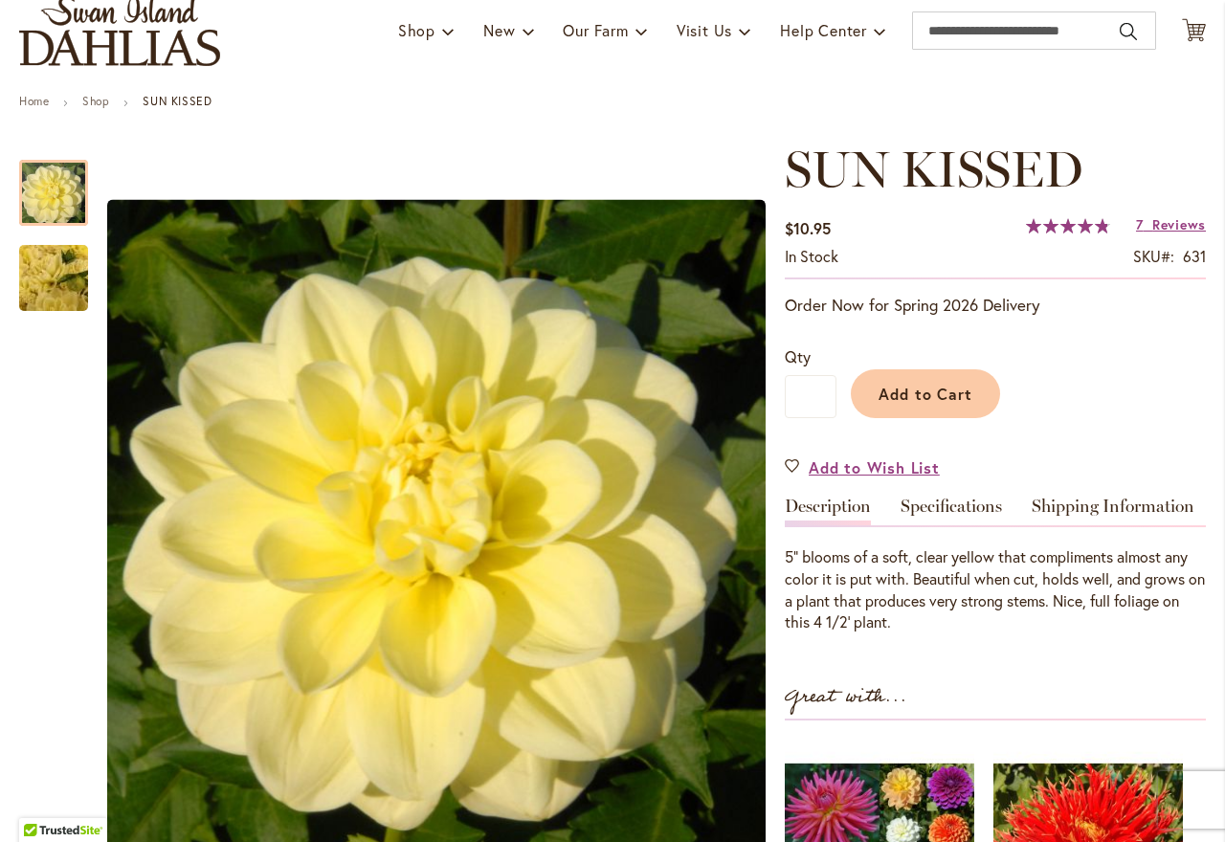 The width and height of the screenshot is (1225, 842). Describe the element at coordinates (812, 256) in the screenshot. I see `span: In stock` at that location.